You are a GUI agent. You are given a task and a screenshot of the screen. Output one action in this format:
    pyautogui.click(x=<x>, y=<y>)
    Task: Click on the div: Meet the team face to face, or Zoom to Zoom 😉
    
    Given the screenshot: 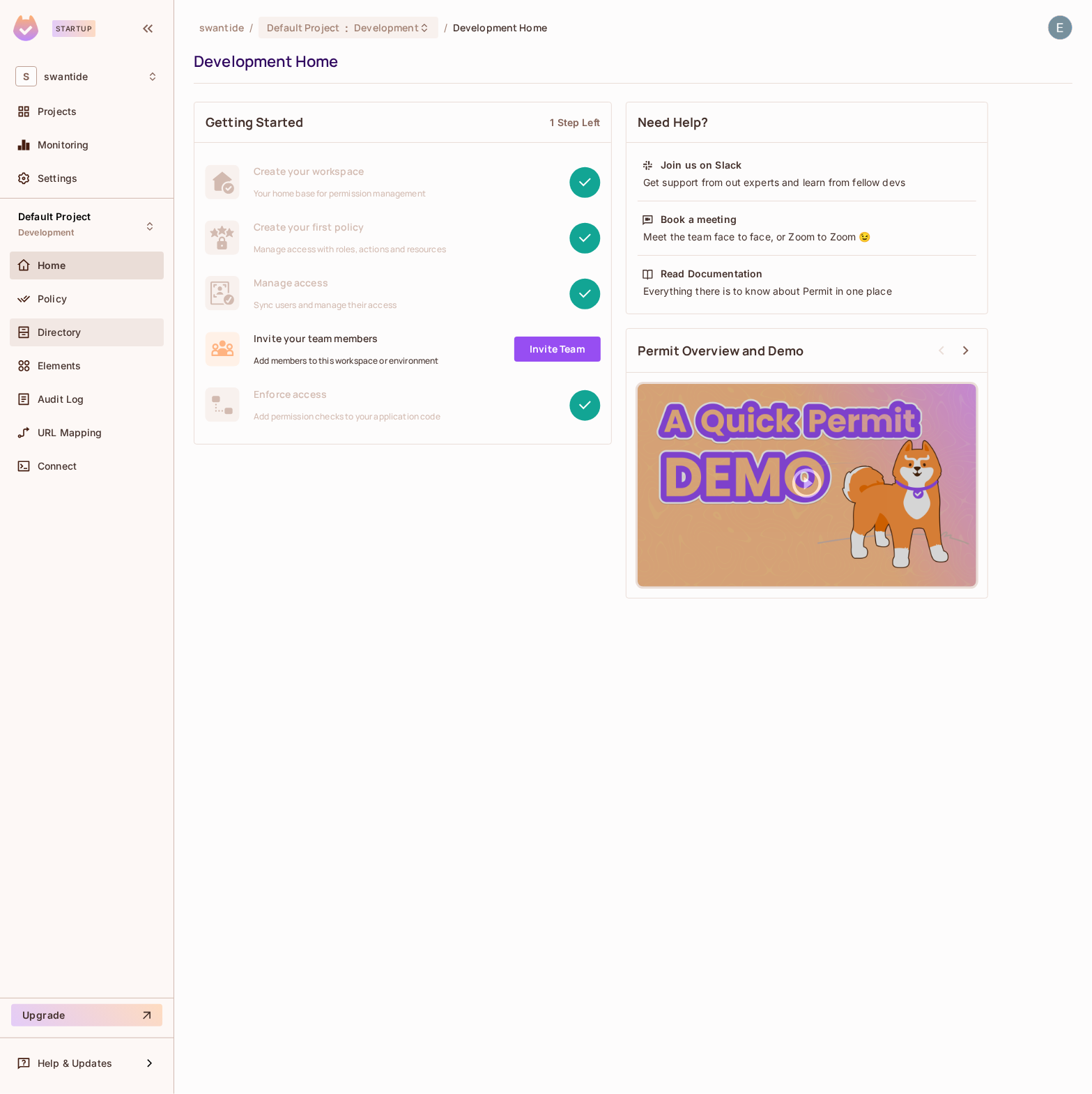 What is the action you would take?
    pyautogui.click(x=807, y=237)
    